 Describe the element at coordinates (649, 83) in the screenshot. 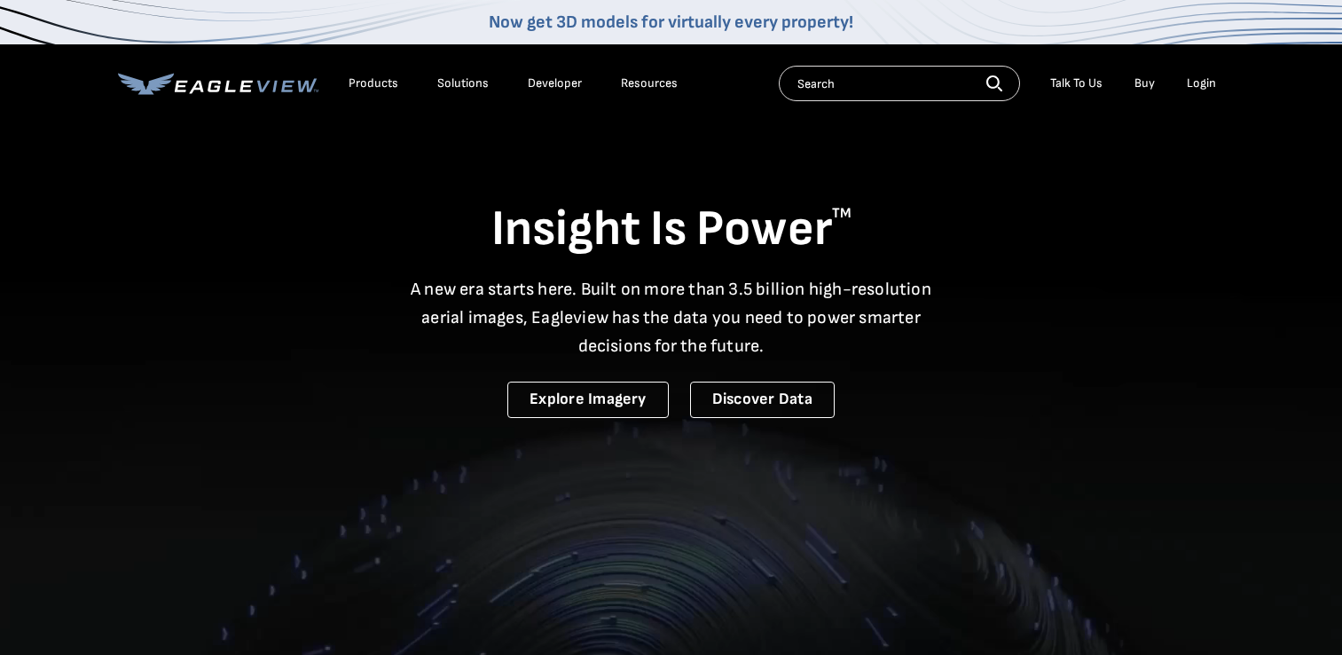

I see `div: Resources` at that location.